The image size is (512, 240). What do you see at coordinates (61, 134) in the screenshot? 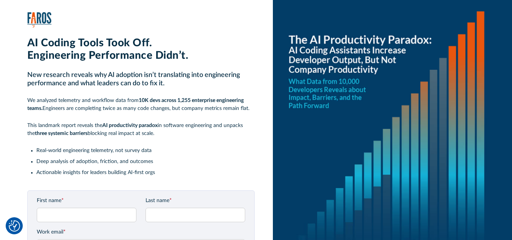
I see `strong: three systemic barriers` at bounding box center [61, 134].